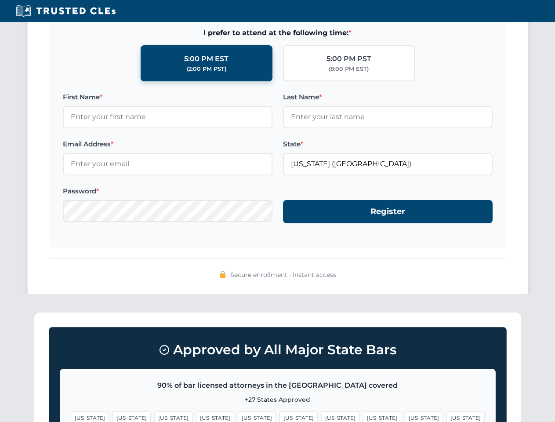 The image size is (555, 422). I want to click on label: Email Address, so click(167, 144).